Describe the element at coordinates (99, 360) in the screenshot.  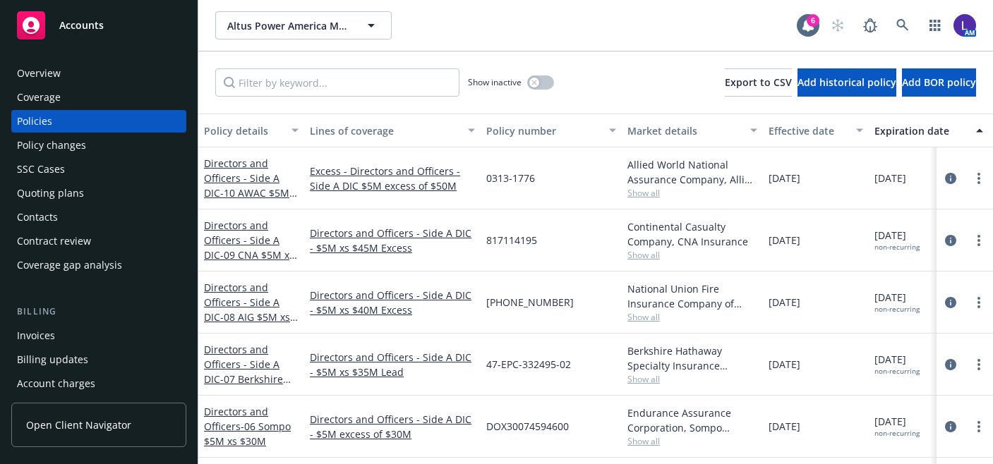
I see `a: Billing updates` at that location.